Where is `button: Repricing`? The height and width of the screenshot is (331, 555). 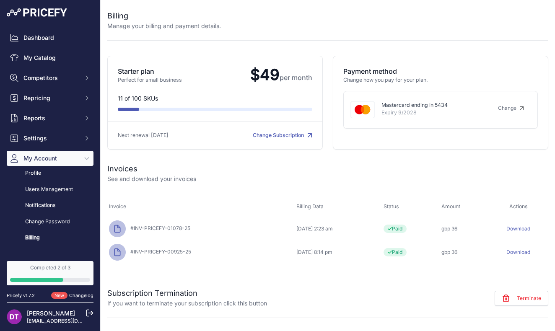 button: Repricing is located at coordinates (50, 98).